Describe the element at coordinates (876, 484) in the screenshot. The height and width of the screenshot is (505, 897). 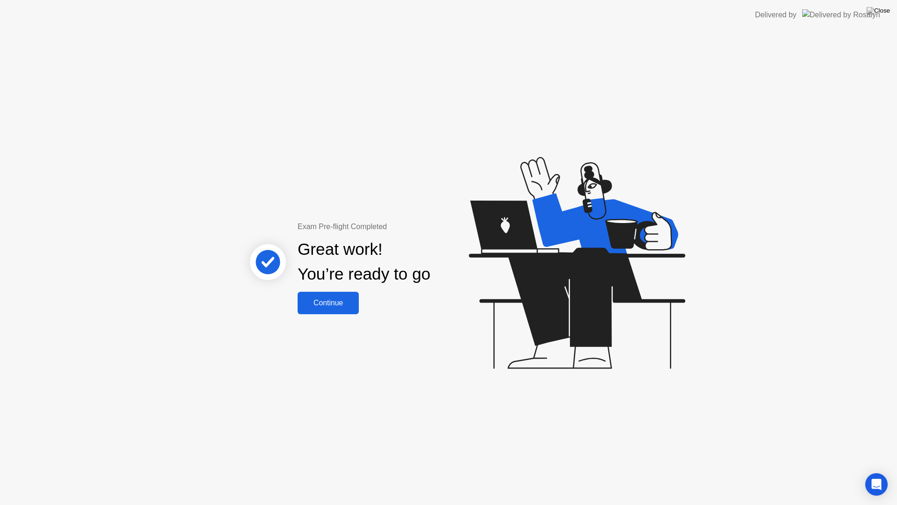
I see `div: Open Intercom Messenger` at that location.